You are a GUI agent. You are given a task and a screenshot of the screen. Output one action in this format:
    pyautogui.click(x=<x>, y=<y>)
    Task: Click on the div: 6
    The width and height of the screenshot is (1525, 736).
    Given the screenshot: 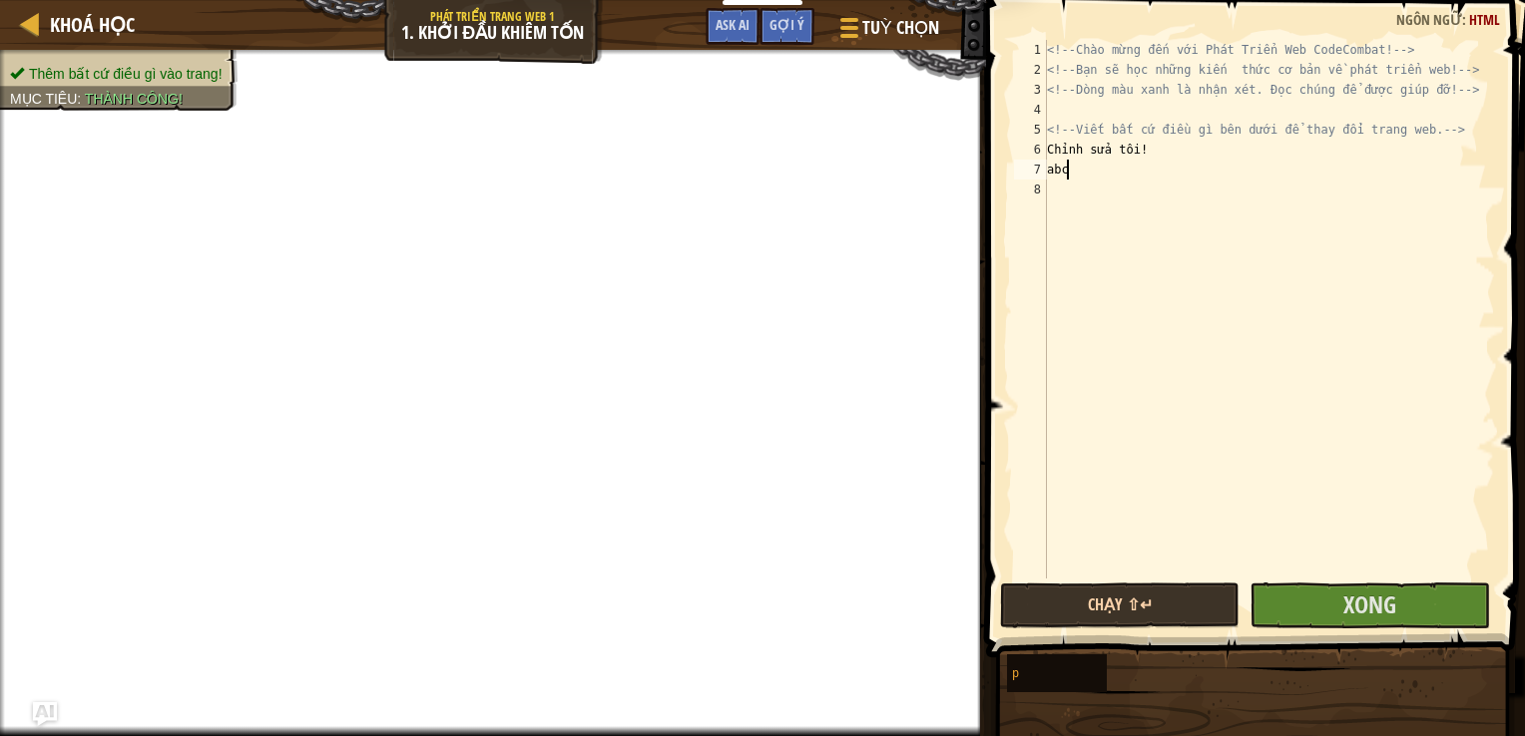 What is the action you would take?
    pyautogui.click(x=1030, y=150)
    